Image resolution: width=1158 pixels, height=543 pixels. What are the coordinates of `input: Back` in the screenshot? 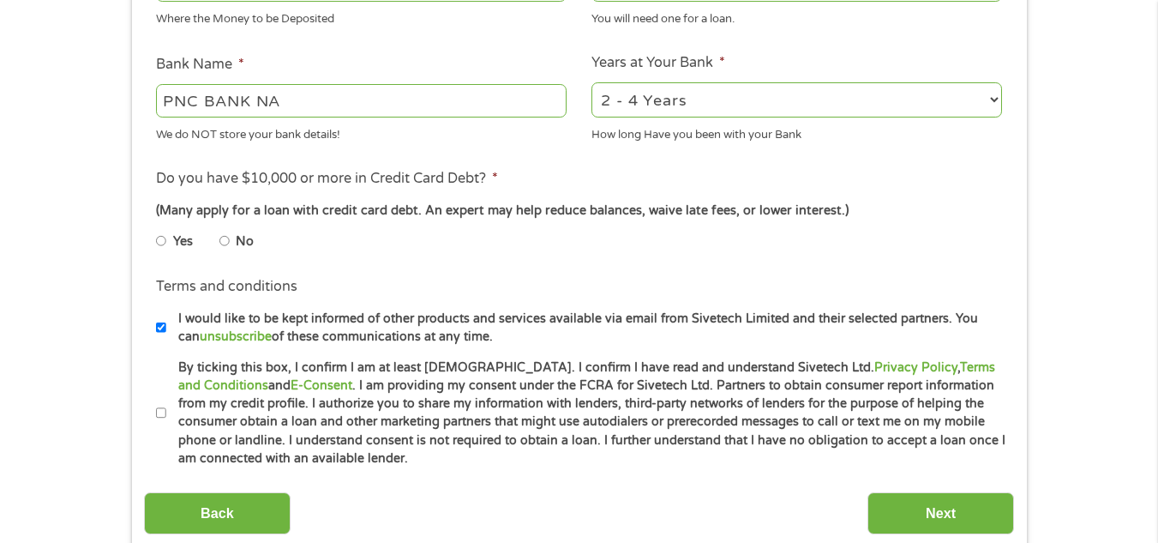 It's located at (217, 513).